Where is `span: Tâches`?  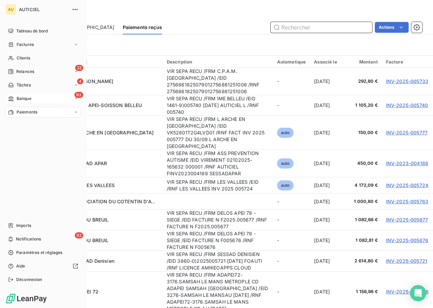 span: Tâches is located at coordinates (24, 85).